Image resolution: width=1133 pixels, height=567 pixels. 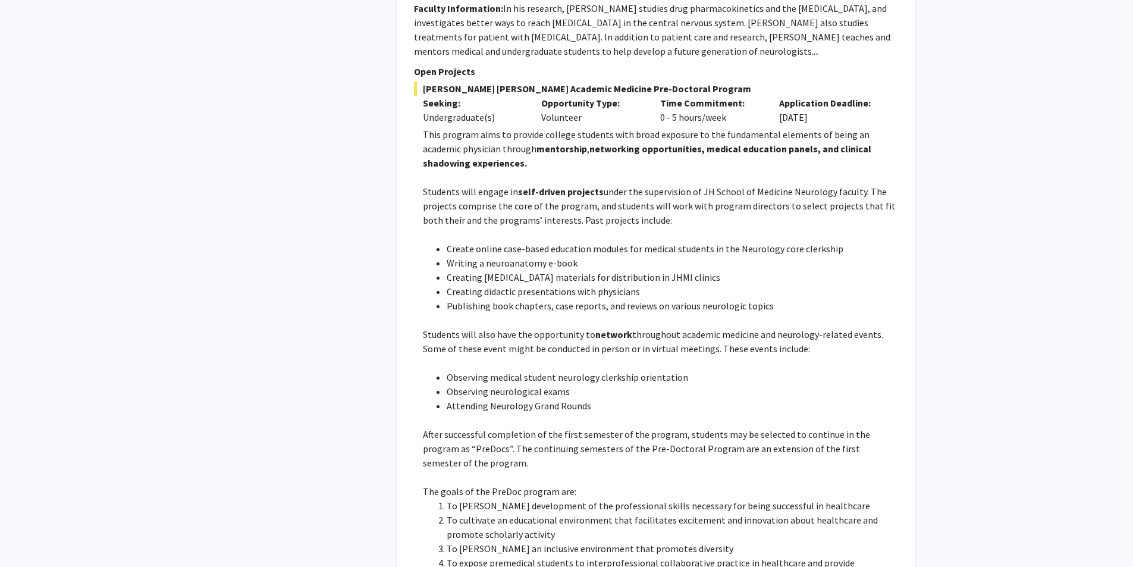 I want to click on li: Writing a neuroanatomy e-book, so click(x=672, y=263).